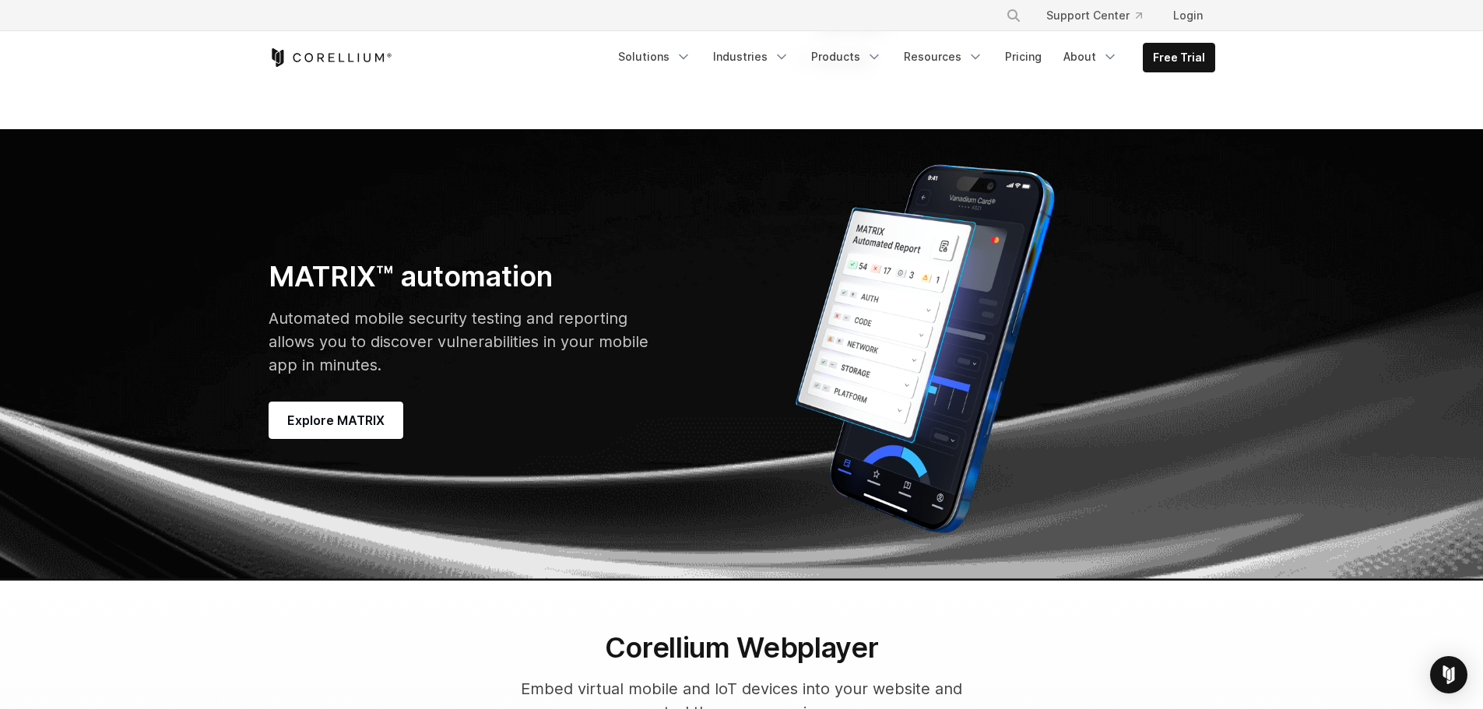  Describe the element at coordinates (1013, 16) in the screenshot. I see `button: Search` at that location.